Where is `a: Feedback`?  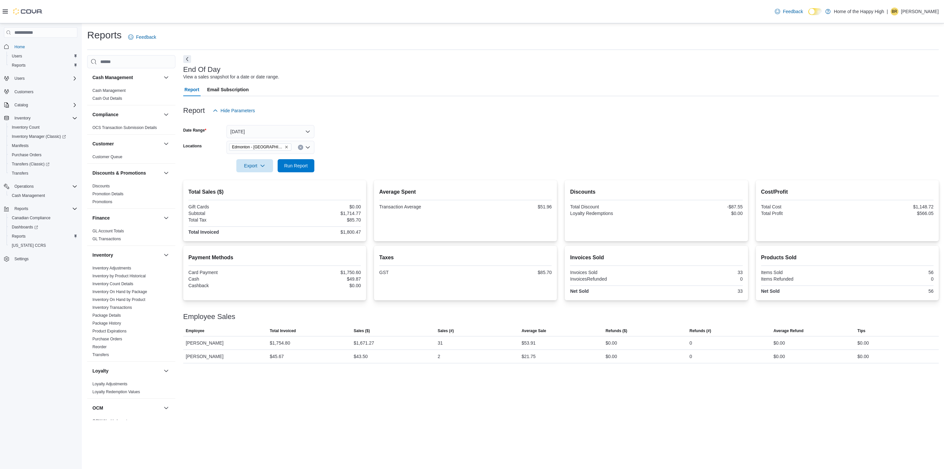
a: Feedback is located at coordinates (789, 11).